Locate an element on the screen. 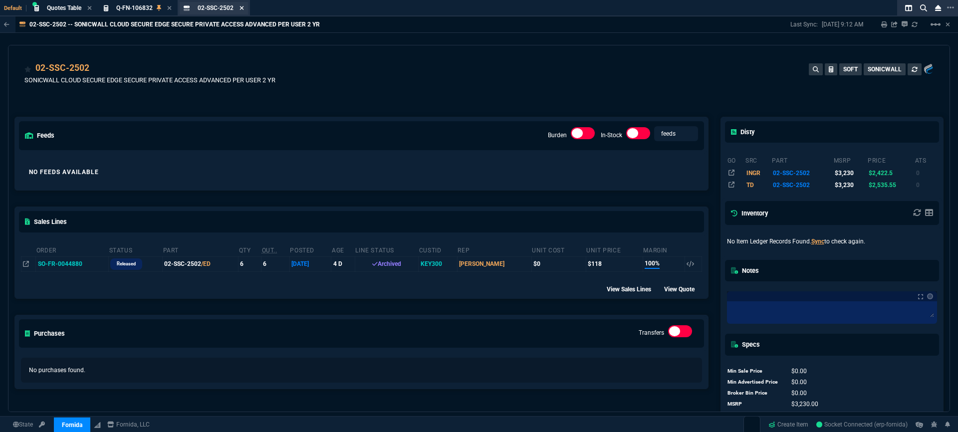 This screenshot has height=432, width=958. th: Line Status is located at coordinates (386, 250).